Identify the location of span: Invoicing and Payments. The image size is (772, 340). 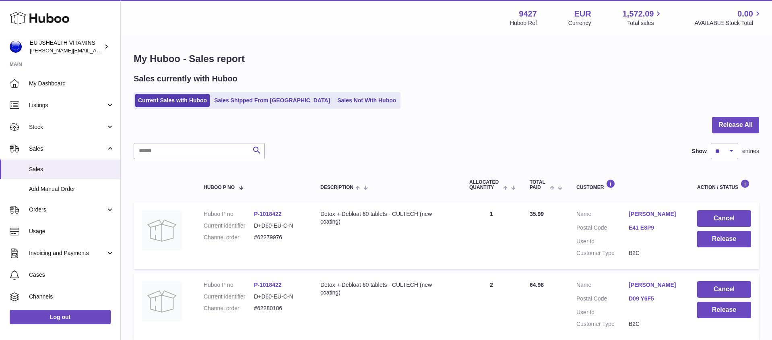
(67, 253).